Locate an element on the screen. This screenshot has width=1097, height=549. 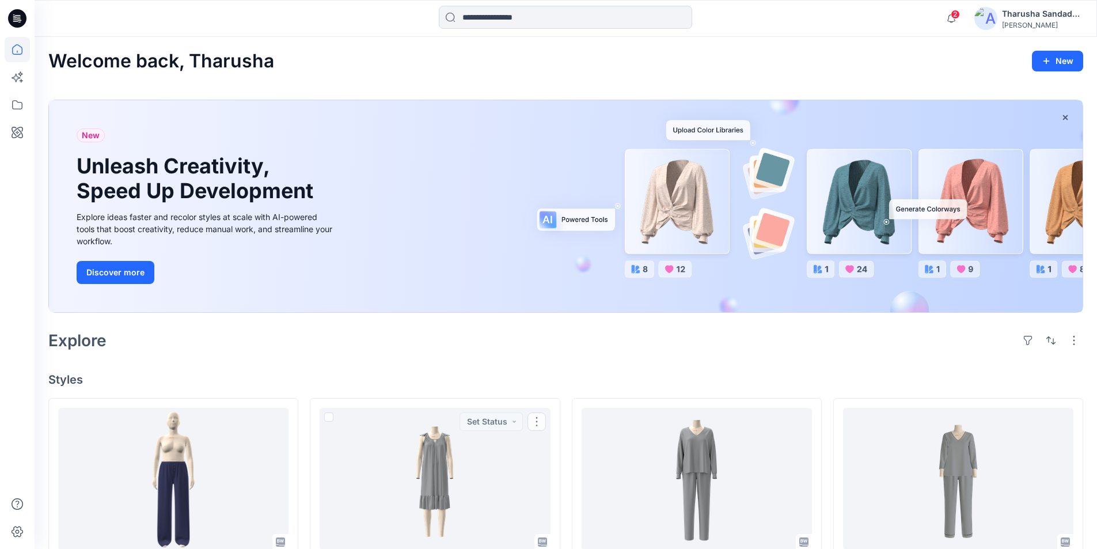
span: New is located at coordinates (90, 135).